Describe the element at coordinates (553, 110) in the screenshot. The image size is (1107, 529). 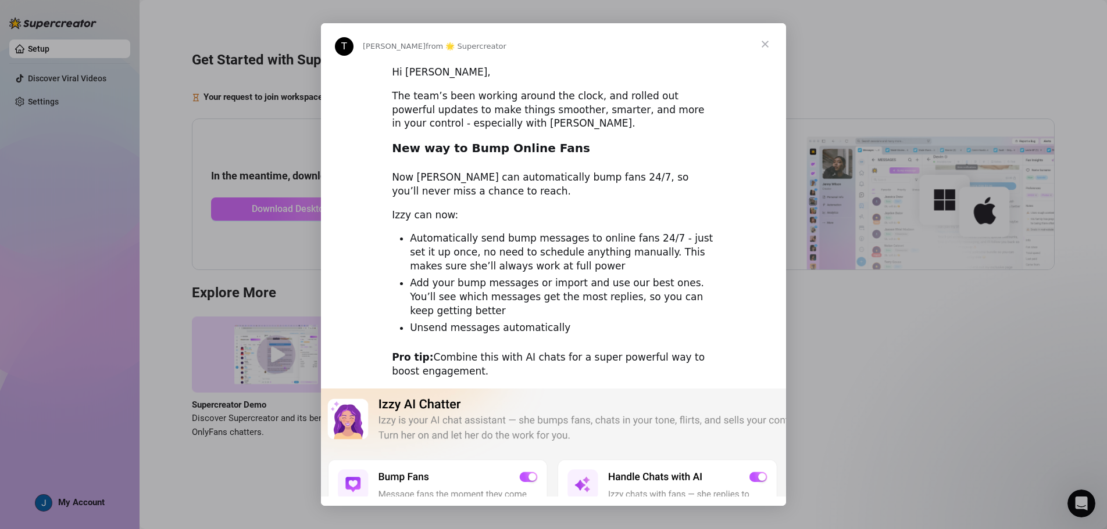
I see `div: The team’s been working around the clock, and rolled out powerful updates to make things smoother...` at that location.